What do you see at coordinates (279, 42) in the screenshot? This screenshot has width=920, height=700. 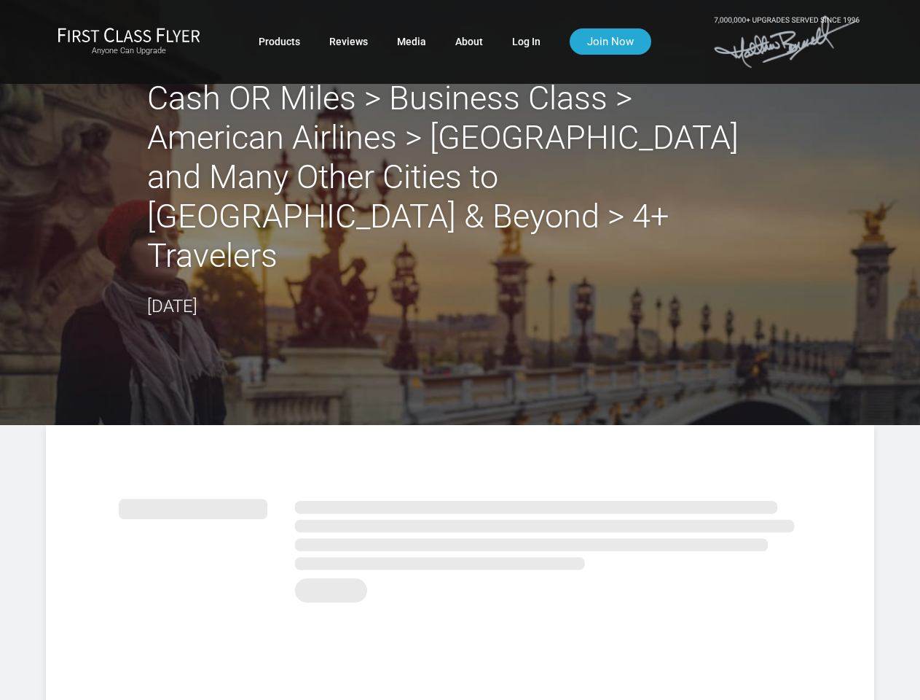 I see `a: Products` at bounding box center [279, 42].